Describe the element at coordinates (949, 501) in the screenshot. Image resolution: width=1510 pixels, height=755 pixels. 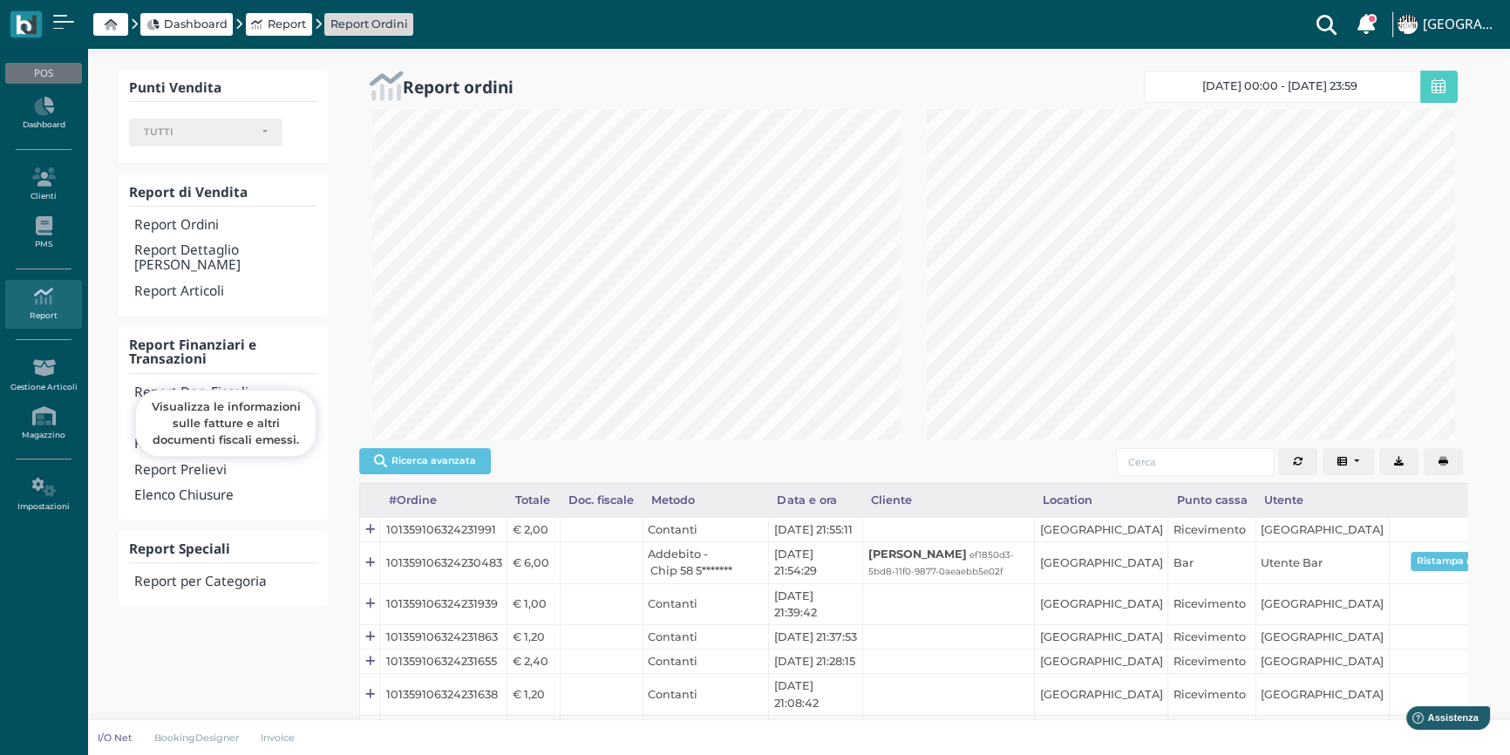
I see `div: Cliente` at that location.